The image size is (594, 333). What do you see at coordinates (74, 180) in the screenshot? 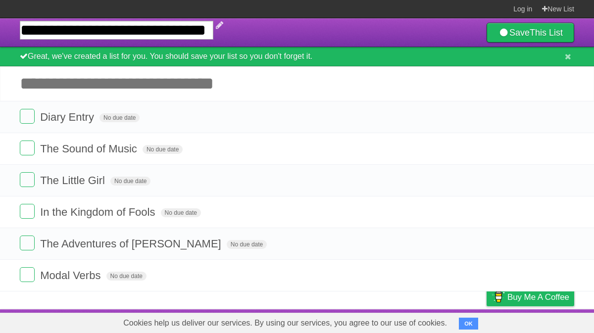
I see `span: The Little Girl` at bounding box center [74, 180].